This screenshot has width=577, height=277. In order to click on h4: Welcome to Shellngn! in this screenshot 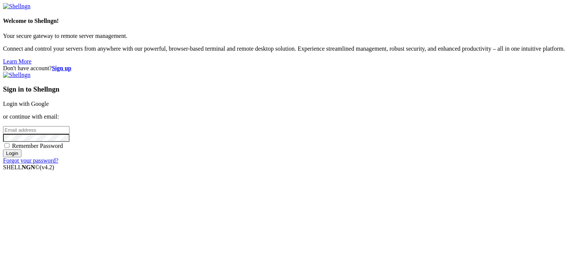, I will do `click(288, 21)`.